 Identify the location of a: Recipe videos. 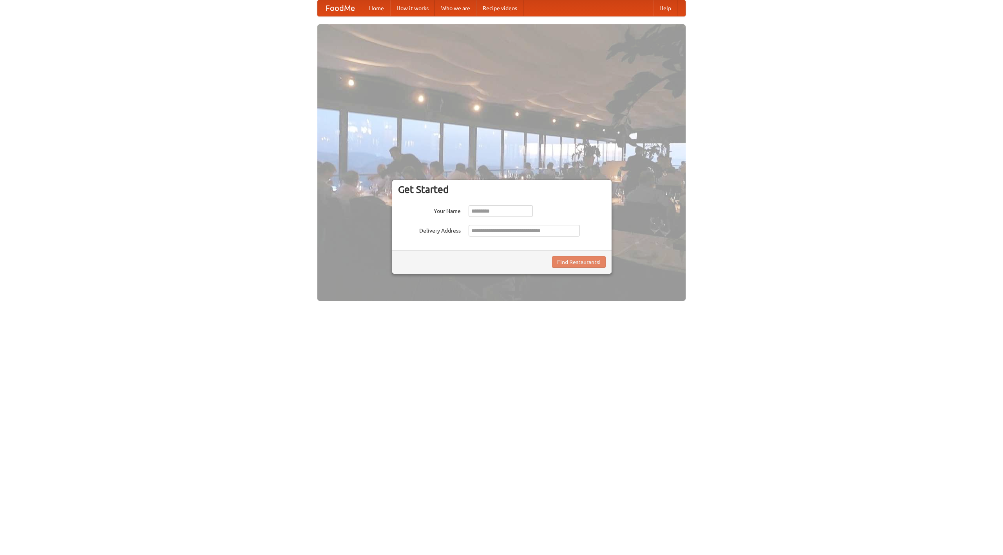
(500, 8).